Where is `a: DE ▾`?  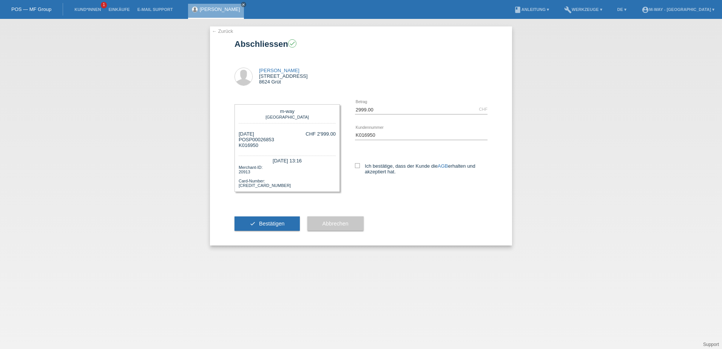 a: DE ▾ is located at coordinates (622, 9).